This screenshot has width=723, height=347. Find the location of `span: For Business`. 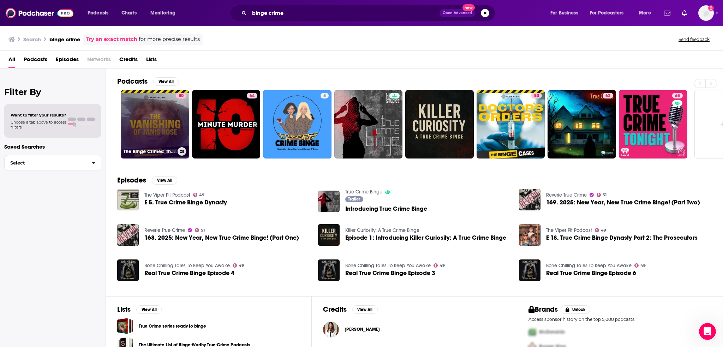

span: For Business is located at coordinates (564, 13).